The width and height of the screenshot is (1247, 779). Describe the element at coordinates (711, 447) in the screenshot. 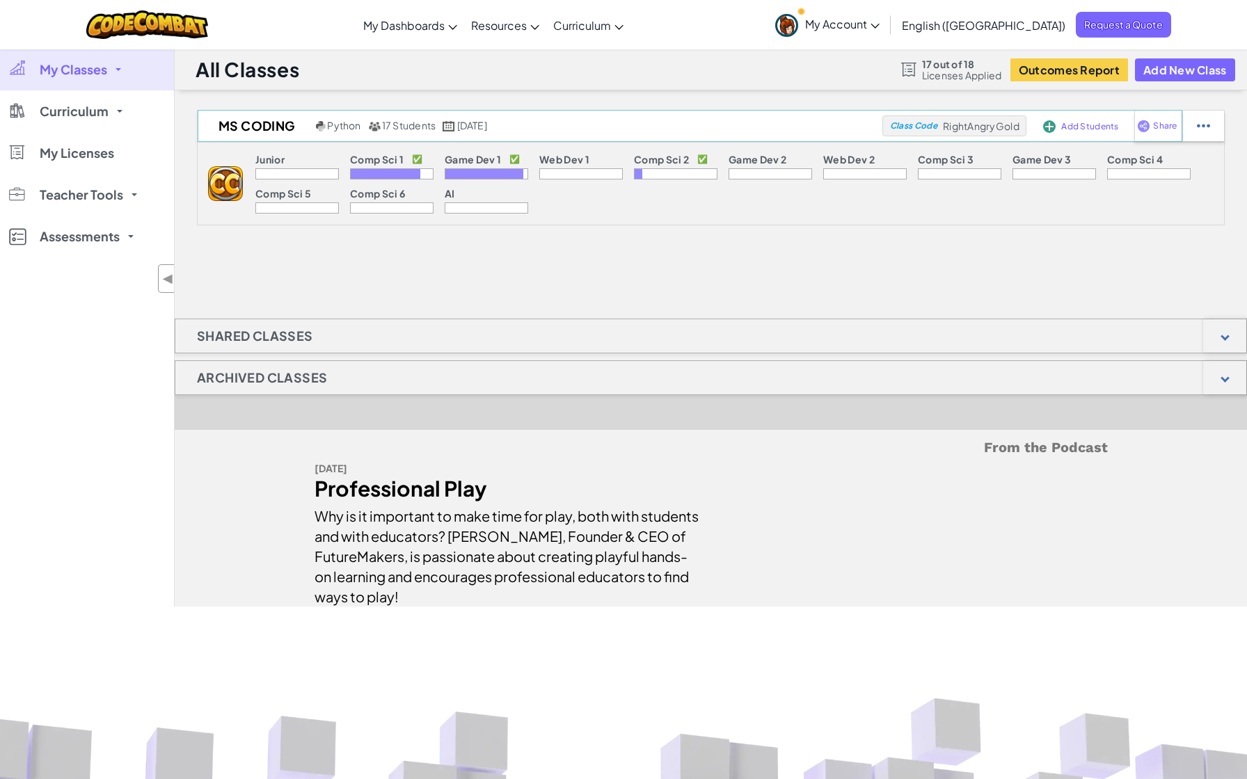

I see `h5: From the Podcast` at that location.